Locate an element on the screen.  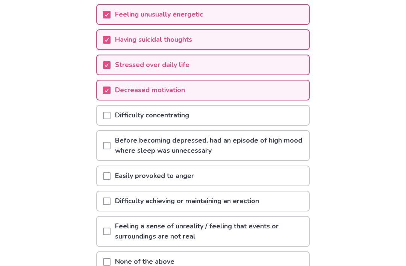
p: Feeling a sense of unreality / feeling that events or surroundings are not real is located at coordinates (210, 232).